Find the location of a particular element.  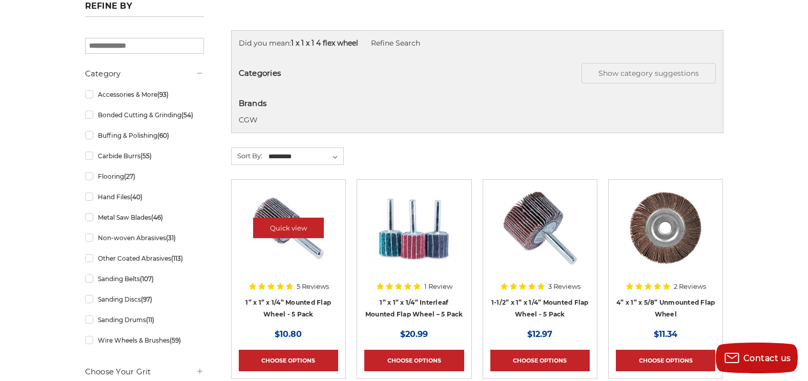

button: Show category suggestions is located at coordinates (649, 73).